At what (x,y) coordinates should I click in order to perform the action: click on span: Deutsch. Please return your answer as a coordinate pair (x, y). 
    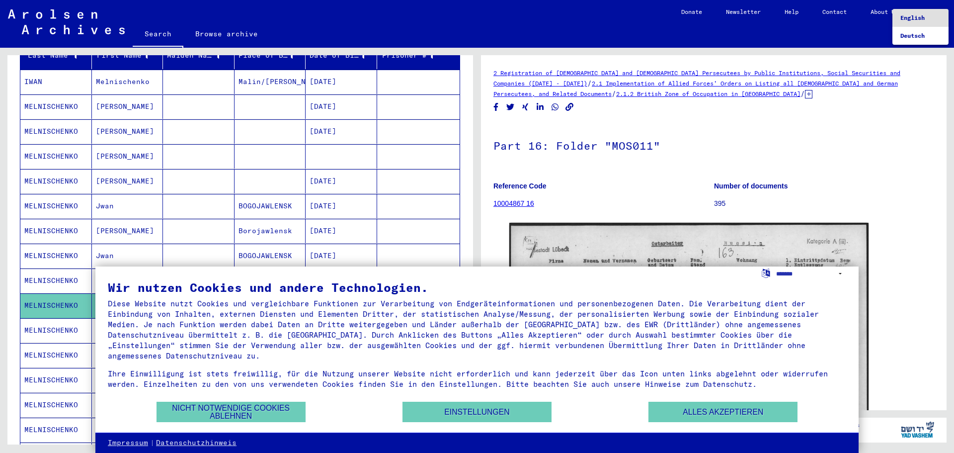
    Looking at the image, I should click on (912, 35).